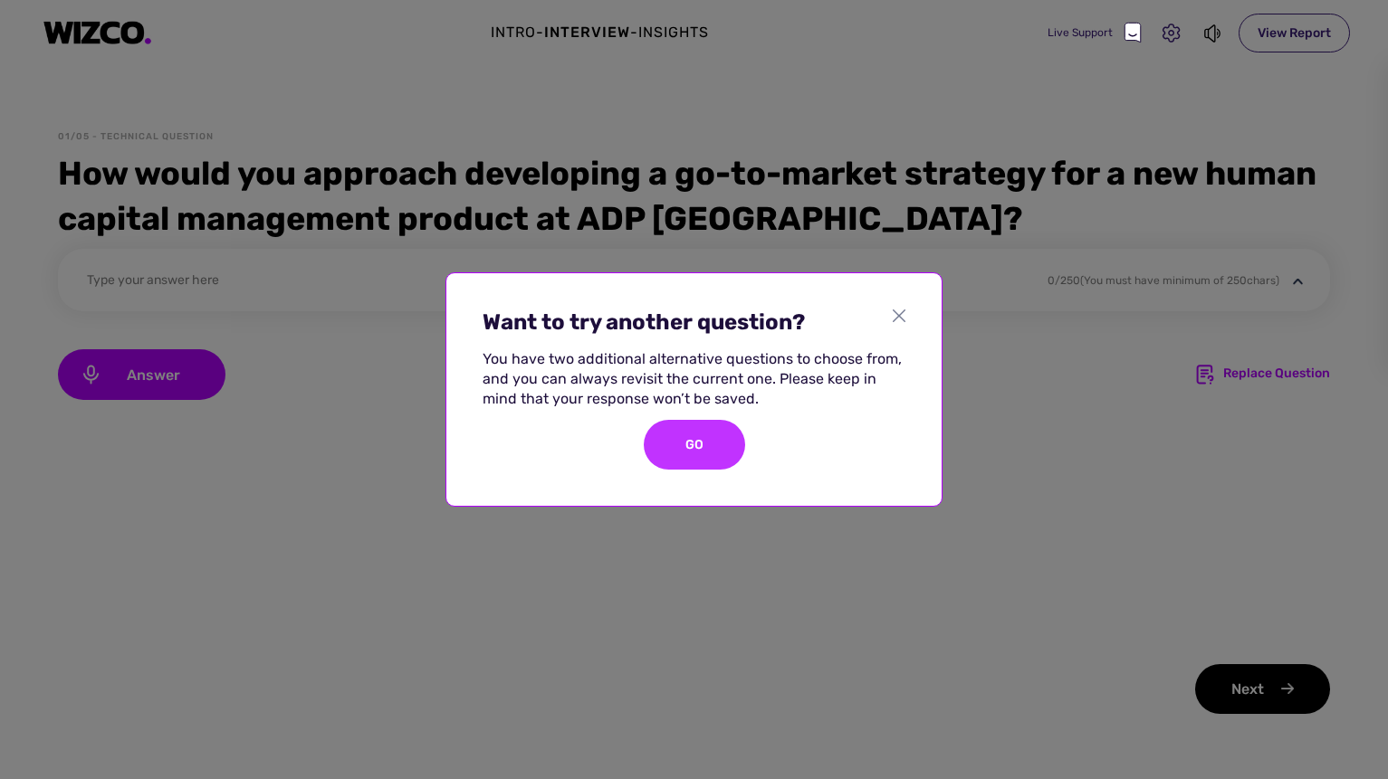 Image resolution: width=1388 pixels, height=779 pixels. I want to click on img: close_gray.23f23610.svg, so click(899, 316).